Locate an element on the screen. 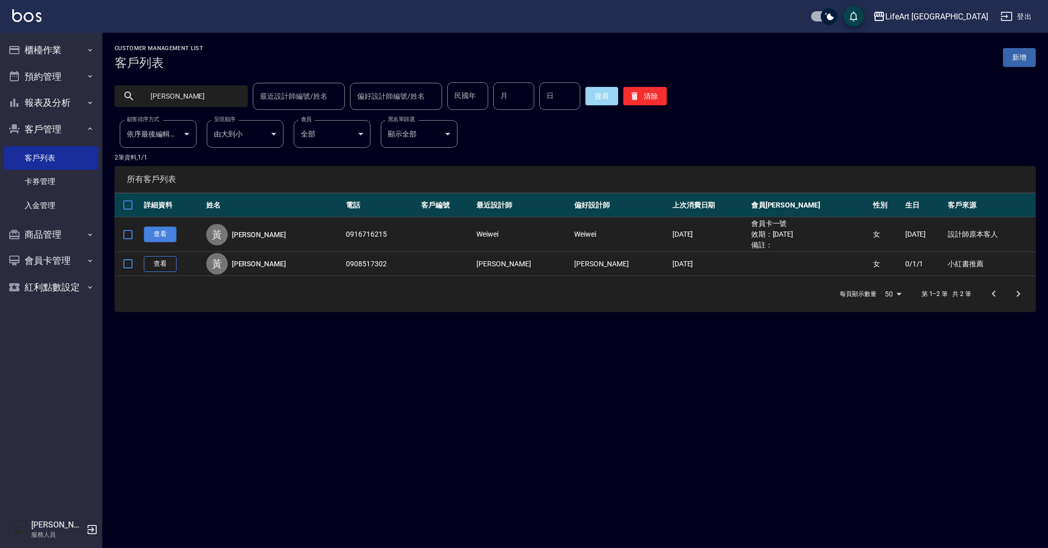  button: 搜尋 is located at coordinates (602, 96).